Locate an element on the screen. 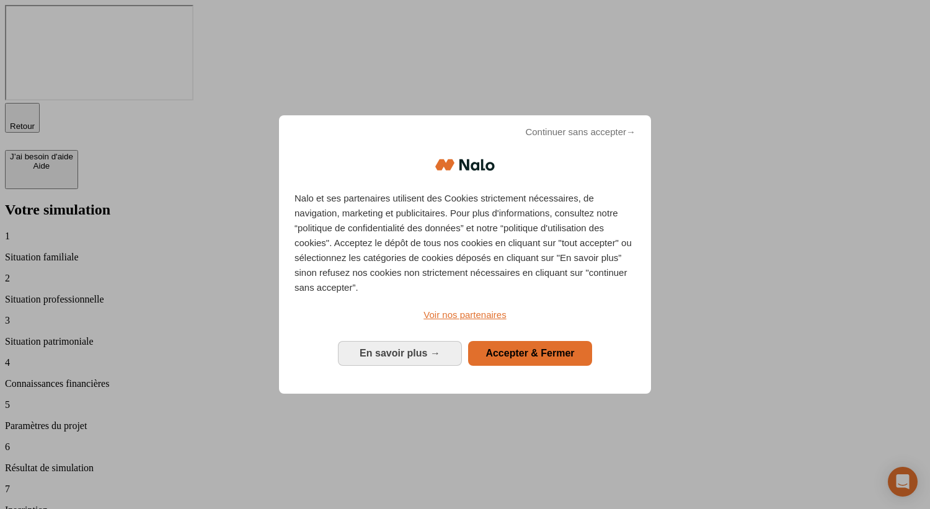  span: En savoir plus → is located at coordinates (400, 353).